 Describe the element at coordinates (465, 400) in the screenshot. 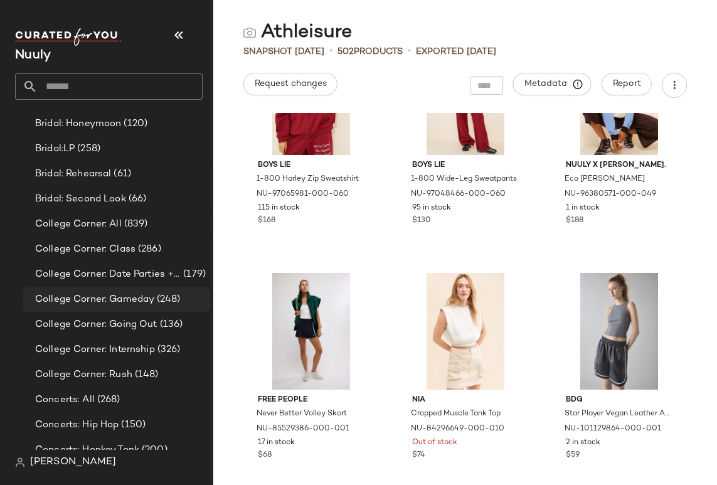

I see `span: Nia` at that location.